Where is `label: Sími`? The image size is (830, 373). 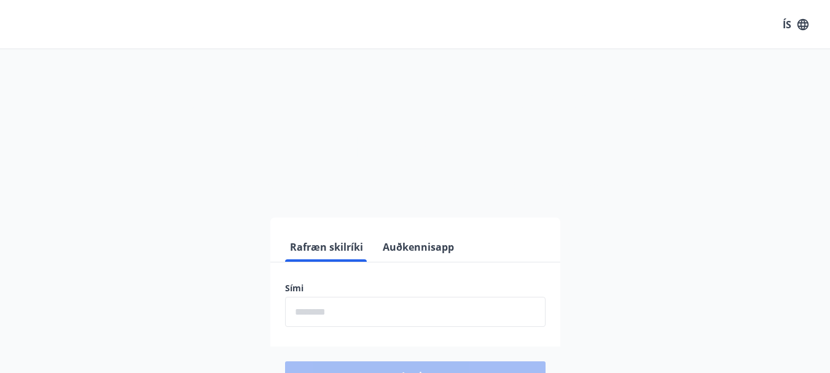 label: Sími is located at coordinates (415, 288).